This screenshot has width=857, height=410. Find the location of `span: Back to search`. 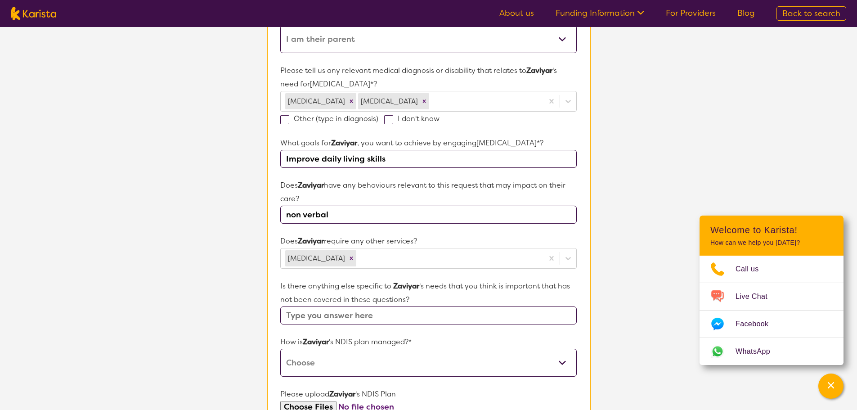

span: Back to search is located at coordinates (811, 14).